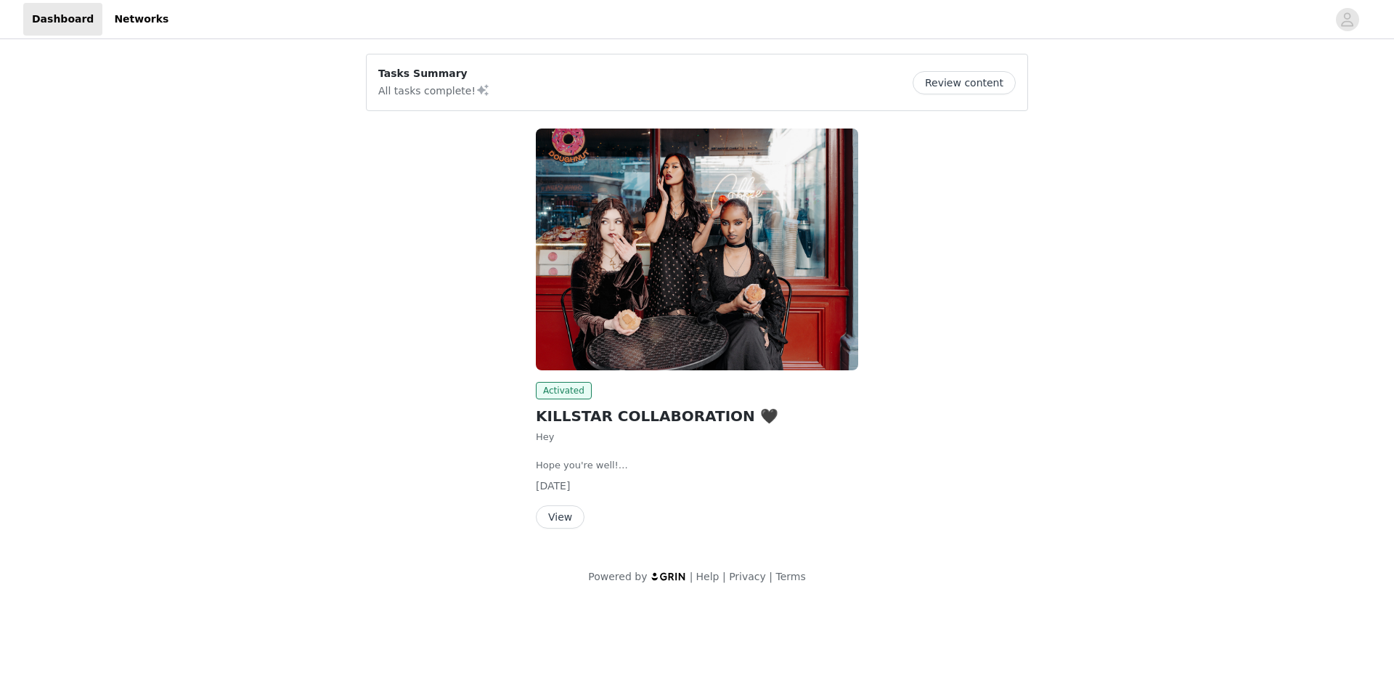 The width and height of the screenshot is (1394, 692). What do you see at coordinates (560, 517) in the screenshot?
I see `button: View` at bounding box center [560, 517].